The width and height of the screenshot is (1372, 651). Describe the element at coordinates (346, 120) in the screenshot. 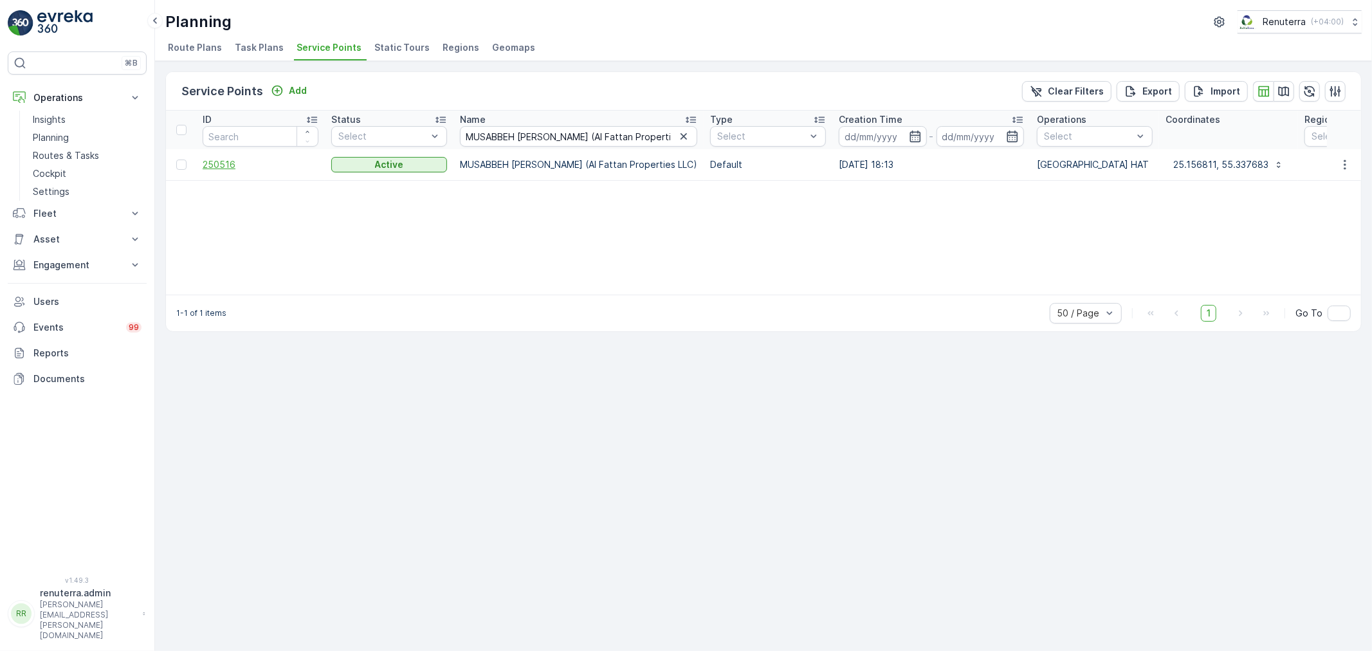

I see `p: Status` at that location.